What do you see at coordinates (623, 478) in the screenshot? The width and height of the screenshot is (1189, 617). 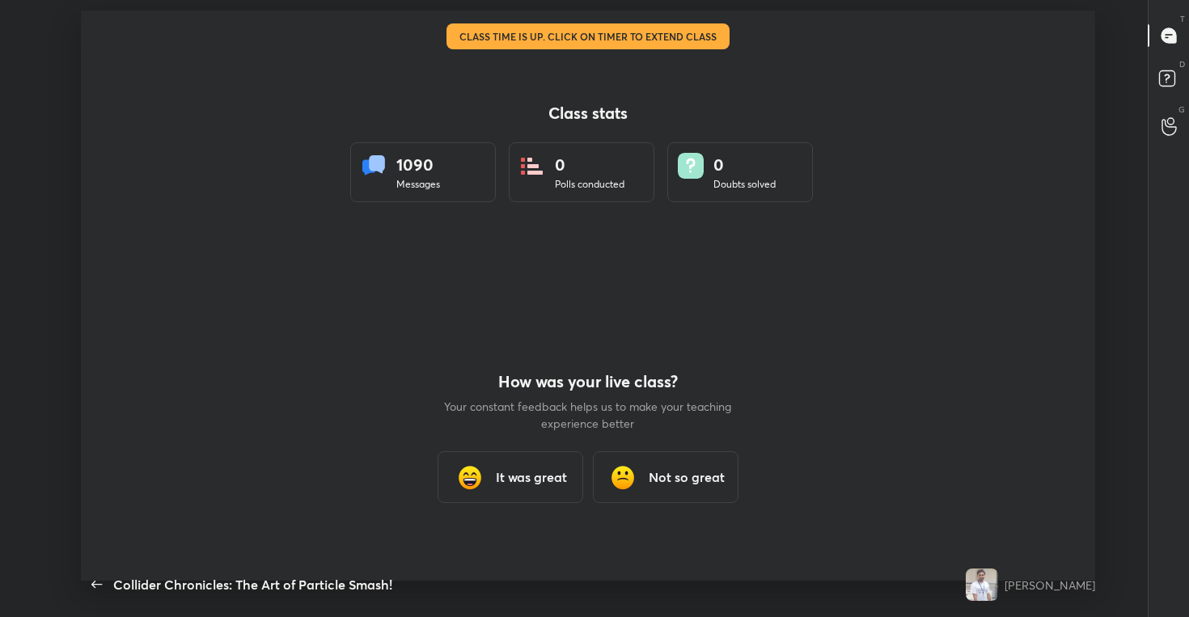 I see `img: frowning_face_cmp.gif` at bounding box center [623, 478].